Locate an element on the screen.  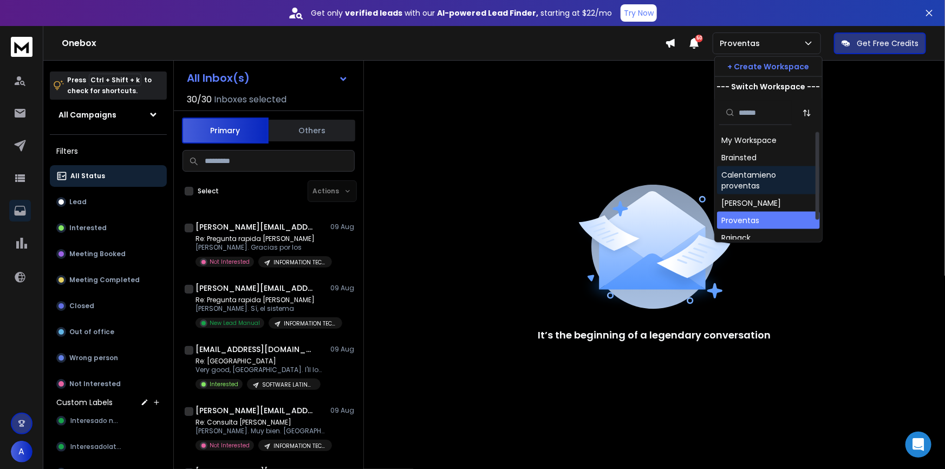
h3: Custom Labels is located at coordinates (84, 402).